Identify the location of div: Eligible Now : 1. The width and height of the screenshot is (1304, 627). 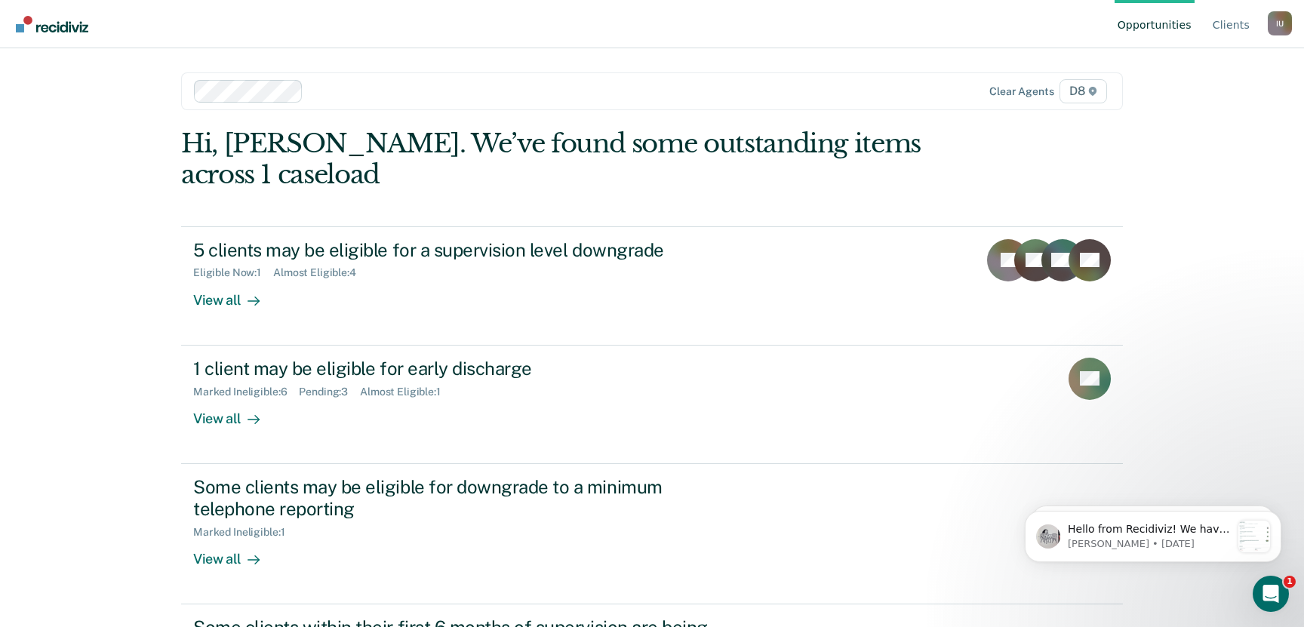
(233, 272).